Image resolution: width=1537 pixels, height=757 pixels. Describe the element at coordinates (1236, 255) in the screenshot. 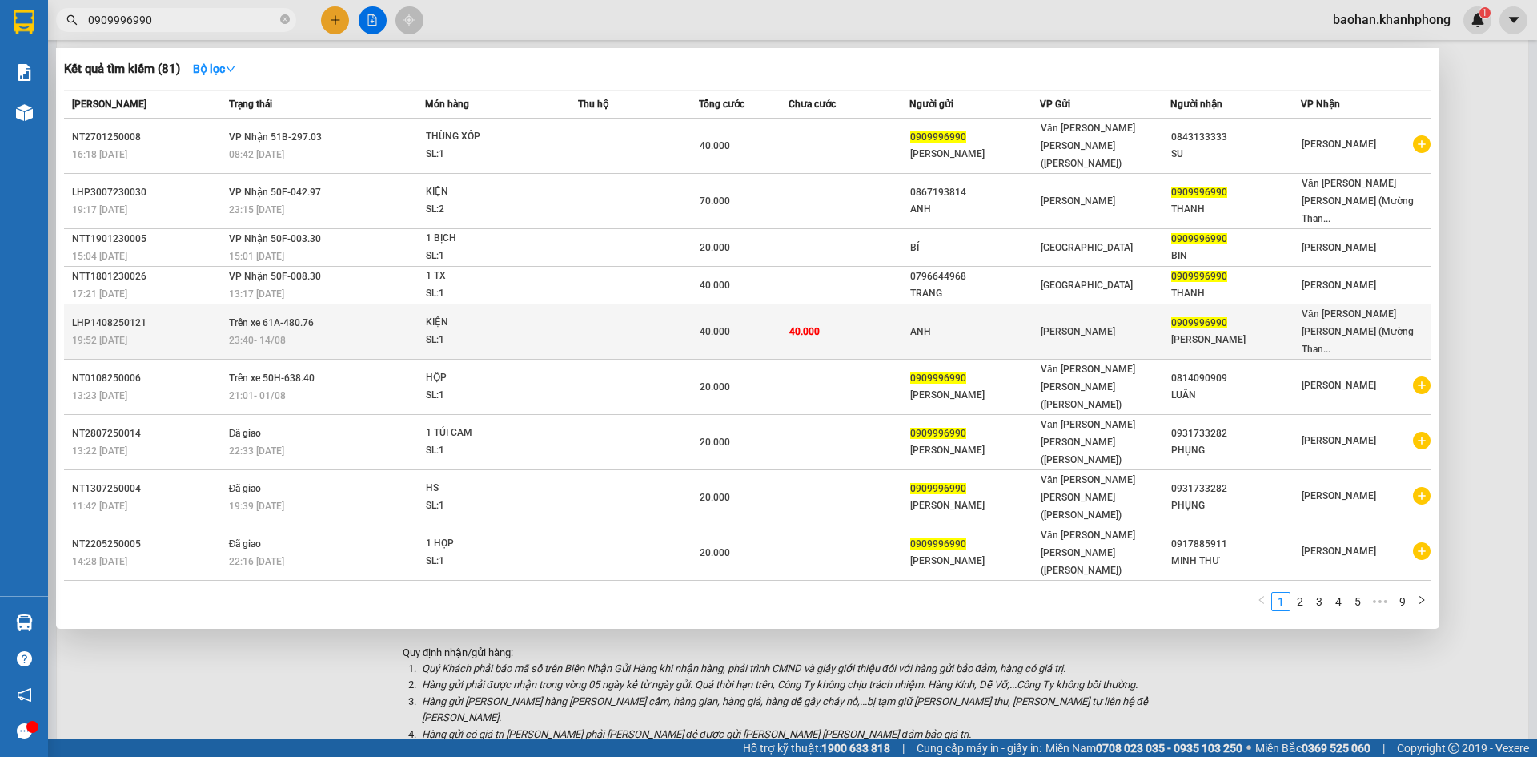

I see `div: BIN` at that location.